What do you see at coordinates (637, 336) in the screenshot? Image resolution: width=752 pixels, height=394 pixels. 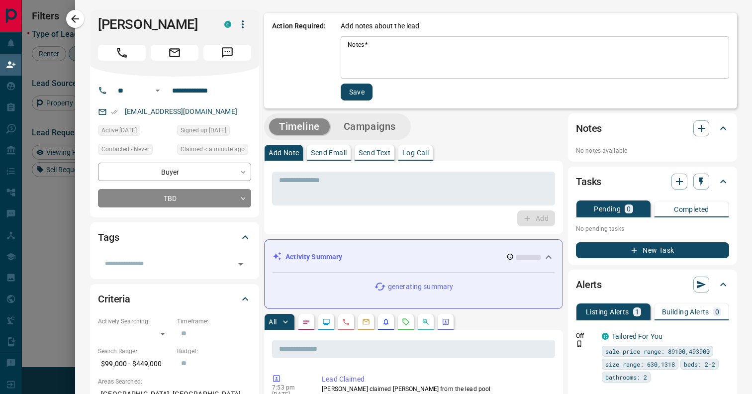 I see `a: Tailored For You` at bounding box center [637, 336].